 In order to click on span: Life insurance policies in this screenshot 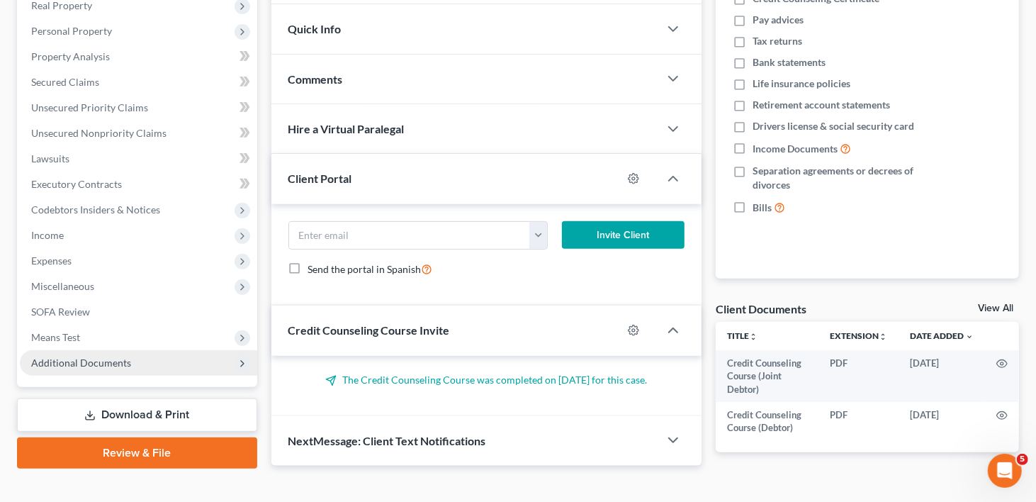, I will do `click(801, 84)`.